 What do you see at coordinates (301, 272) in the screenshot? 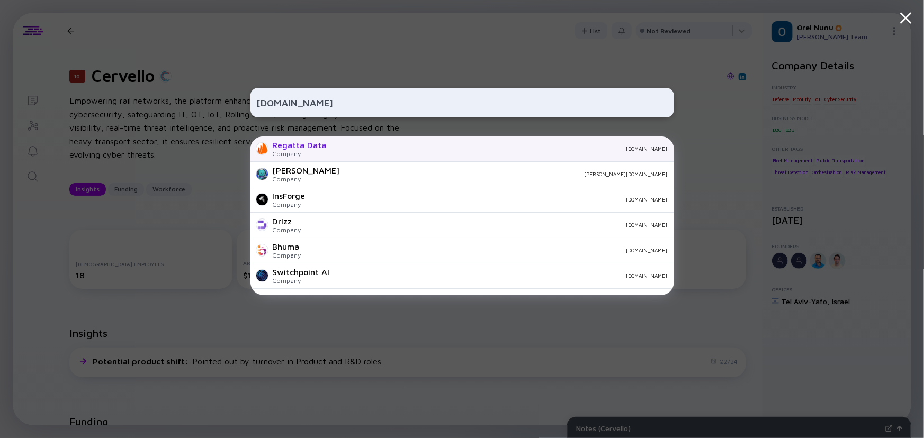
I see `div: Switchpoint AI` at bounding box center [301, 272].